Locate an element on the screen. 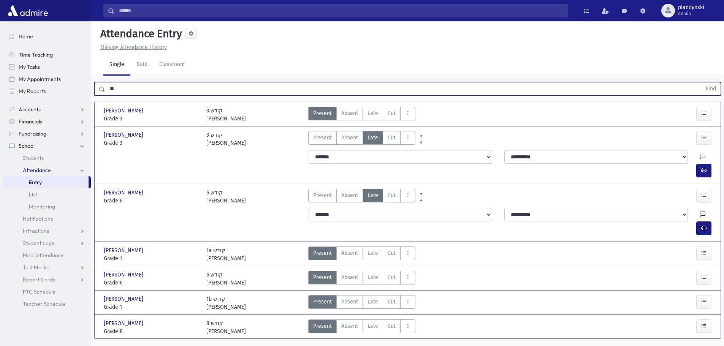 The width and height of the screenshot is (724, 346). span: Monitoring is located at coordinates (42, 207).